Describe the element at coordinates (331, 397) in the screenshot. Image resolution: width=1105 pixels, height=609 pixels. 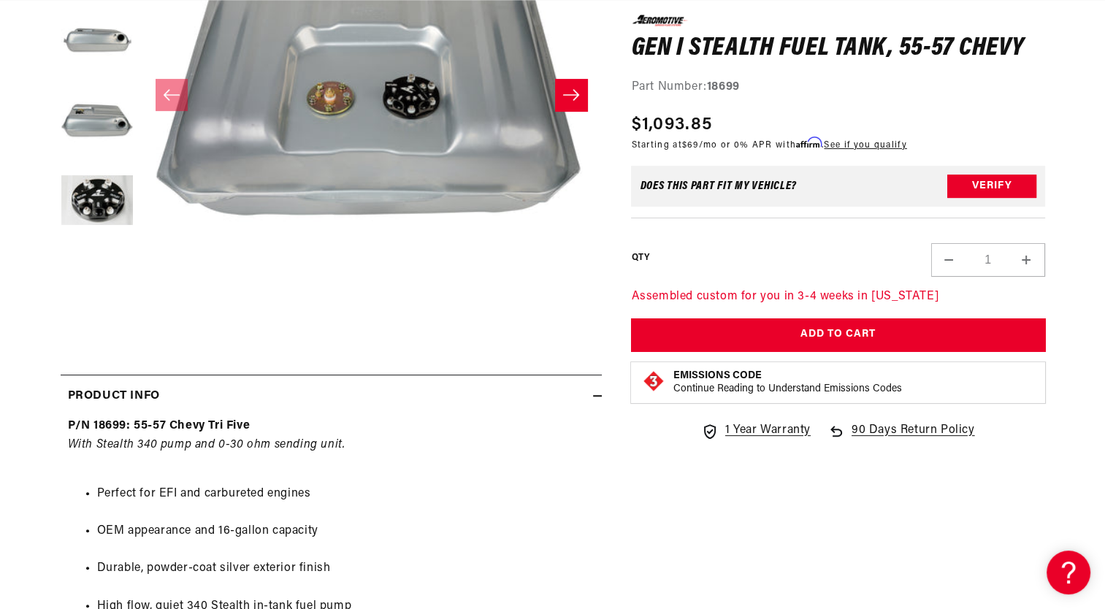
I see `summary: Product Info` at that location.